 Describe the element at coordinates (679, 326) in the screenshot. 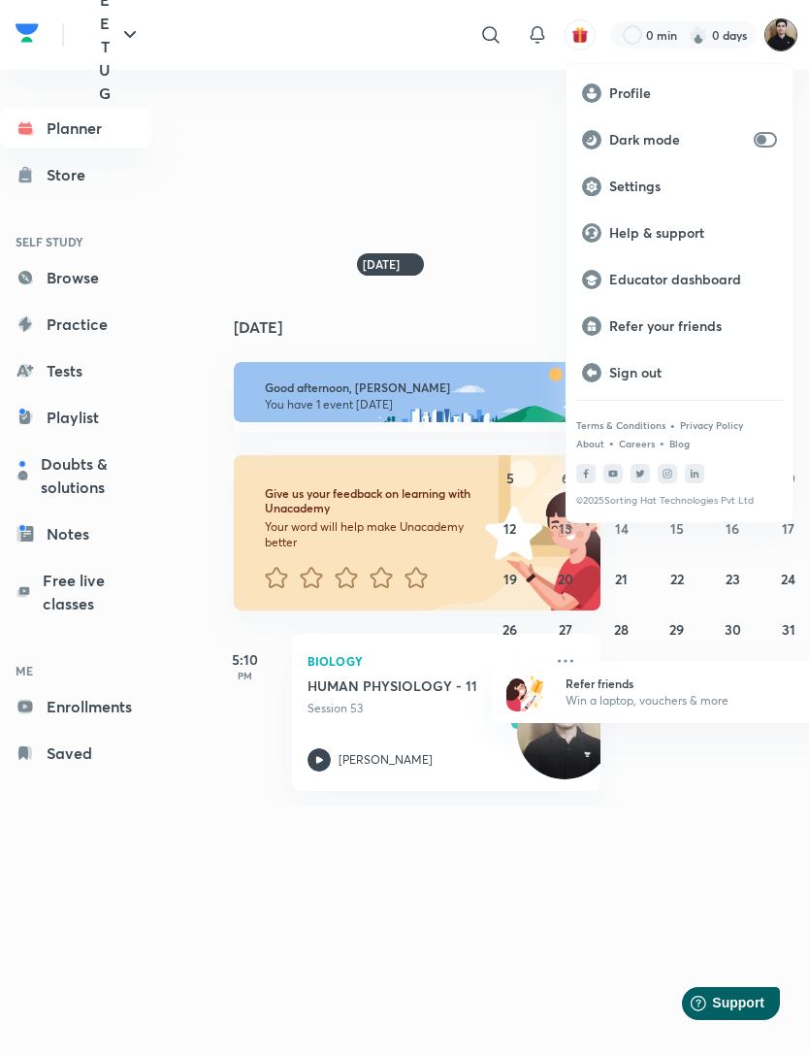

I see `a: Refer your friends` at that location.